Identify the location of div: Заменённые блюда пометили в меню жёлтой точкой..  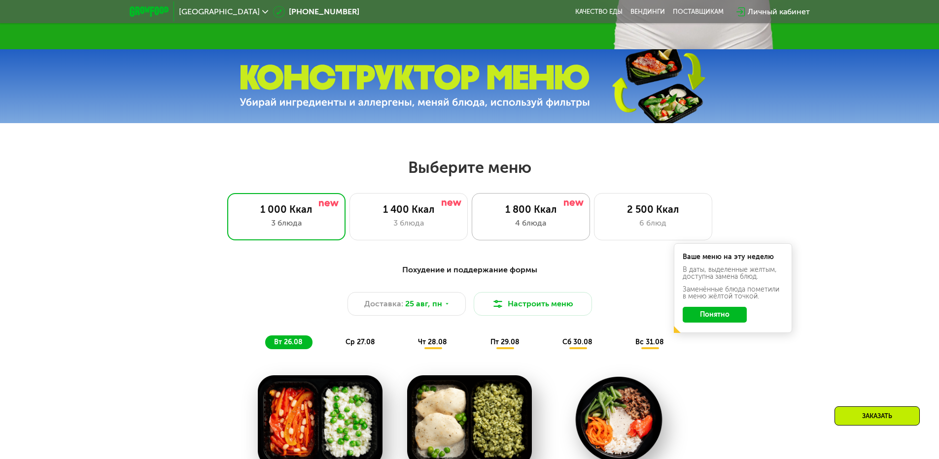
(733, 293).